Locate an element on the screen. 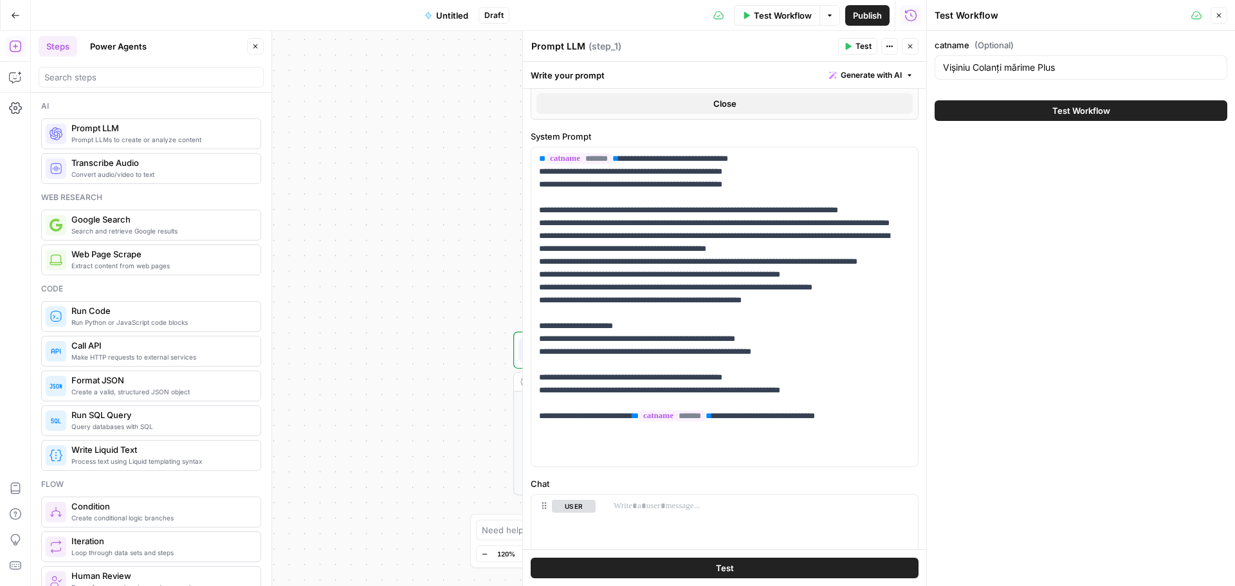 The height and width of the screenshot is (586, 1235). span: Process text using Liquid templating syntax is located at coordinates (161, 461).